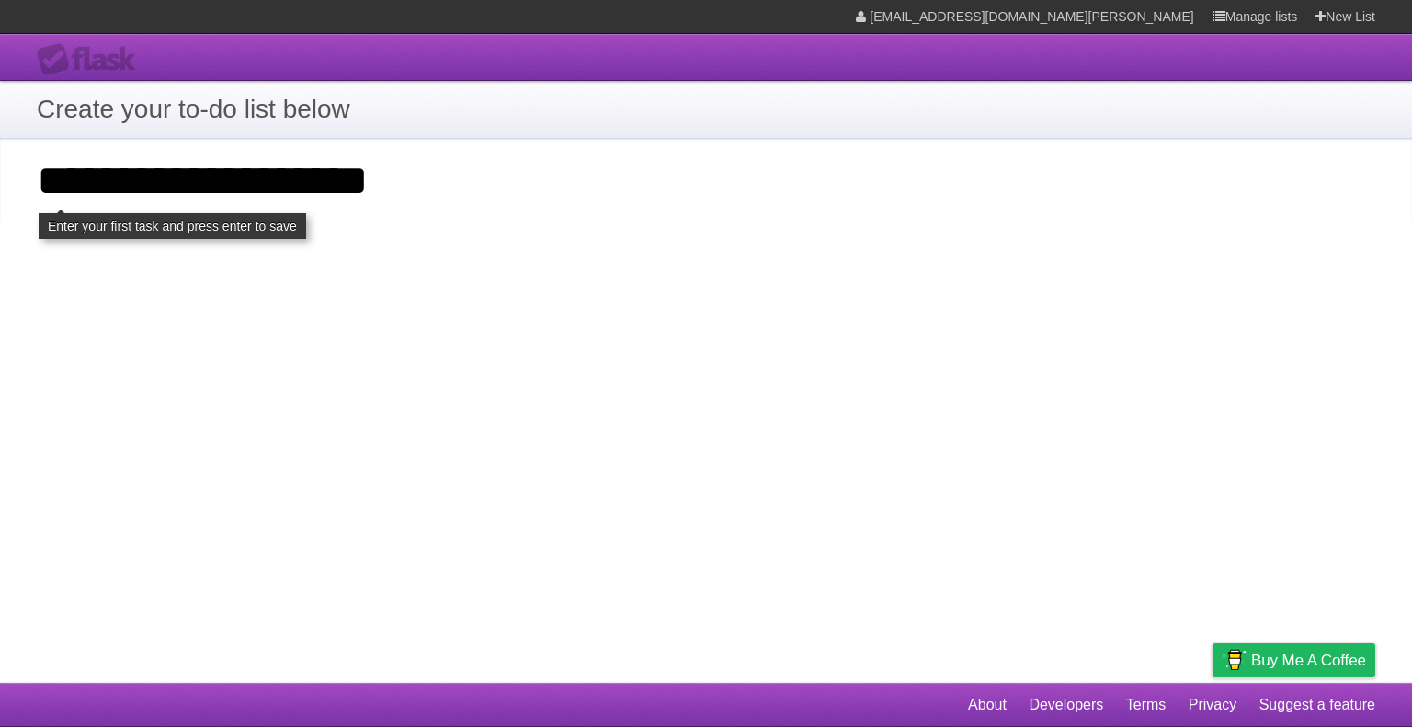 This screenshot has width=1412, height=727. What do you see at coordinates (92, 60) in the screenshot?
I see `div: Flask` at bounding box center [92, 60].